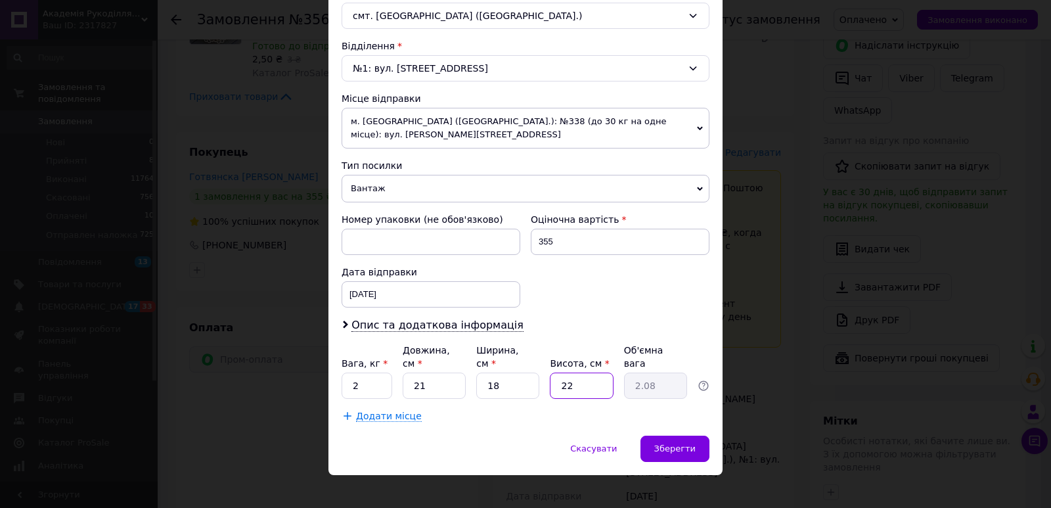 This screenshot has width=1051, height=508. I want to click on span: Зберегти, so click(674, 448).